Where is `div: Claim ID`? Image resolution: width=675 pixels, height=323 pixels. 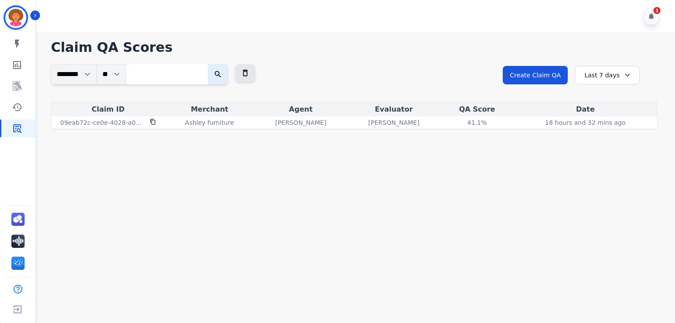
div: Claim ID is located at coordinates (108, 109).